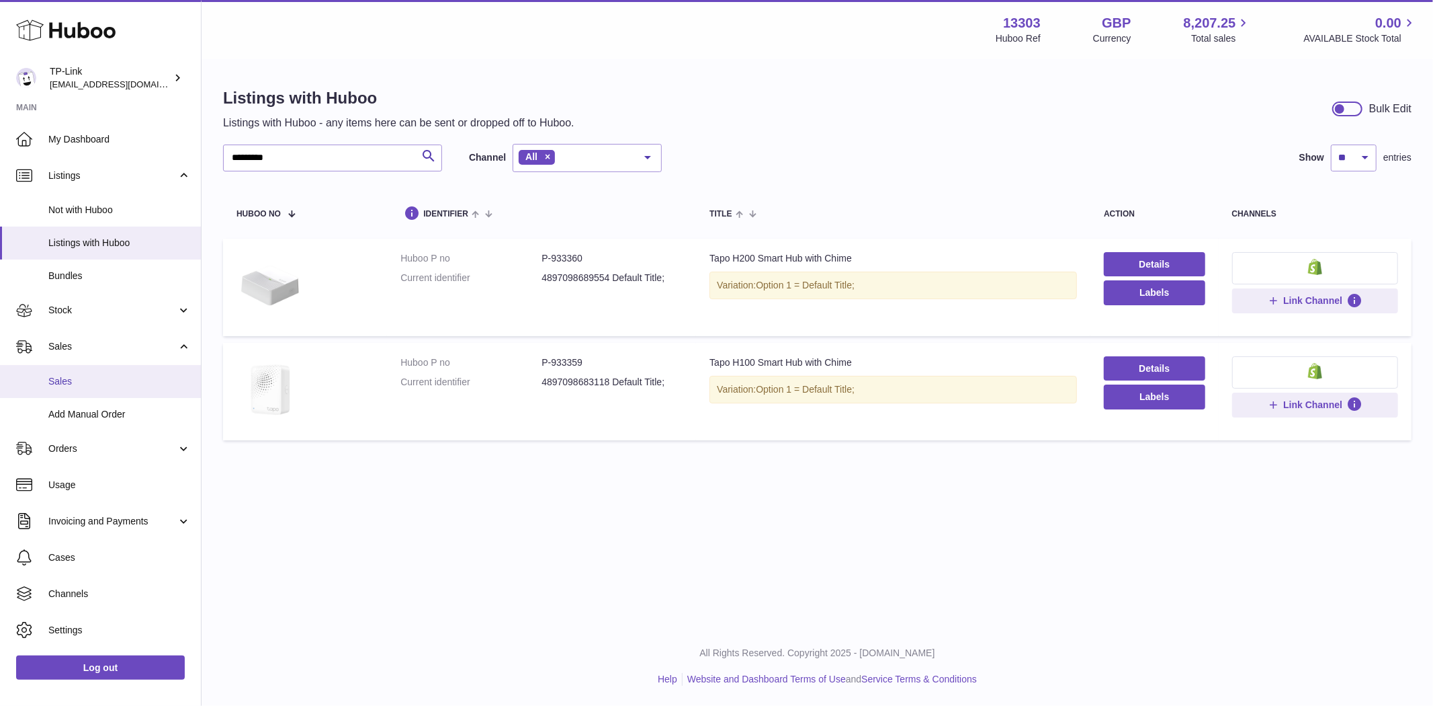 The image size is (1433, 706). Describe the element at coordinates (830, 679) in the screenshot. I see `li: and` at that location.